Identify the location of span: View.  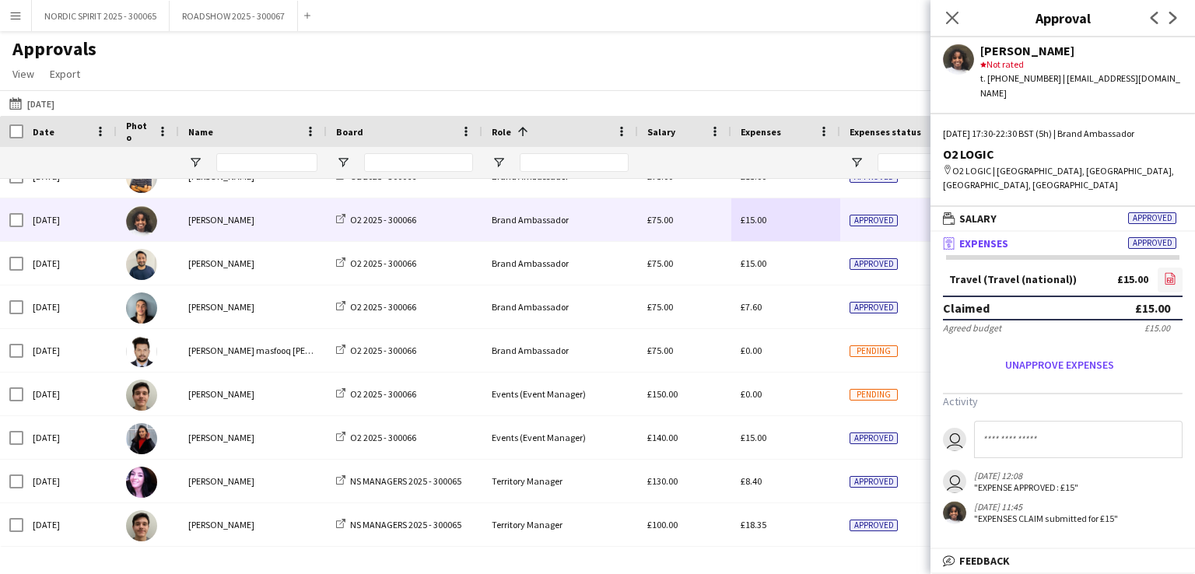
(23, 74).